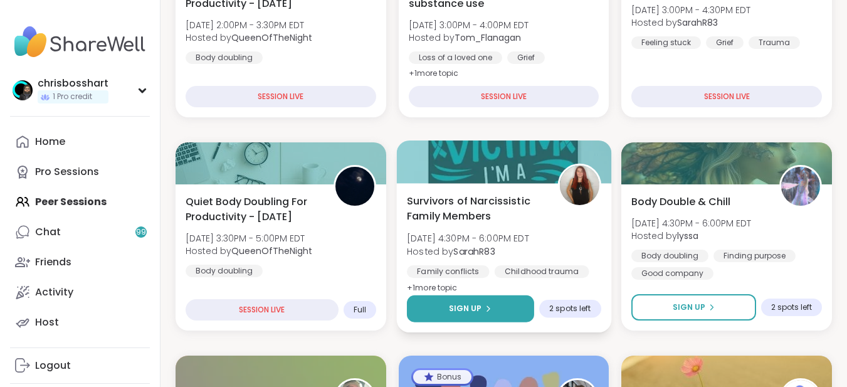 Image resolution: width=847 pixels, height=387 pixels. I want to click on div: Family conflicts, so click(448, 272).